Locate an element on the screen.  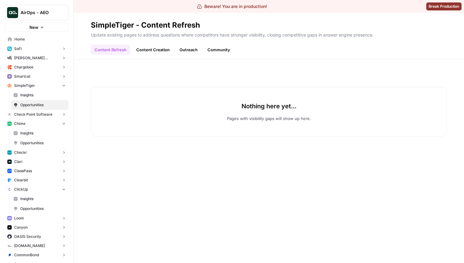
button: Loom is located at coordinates (36, 218).